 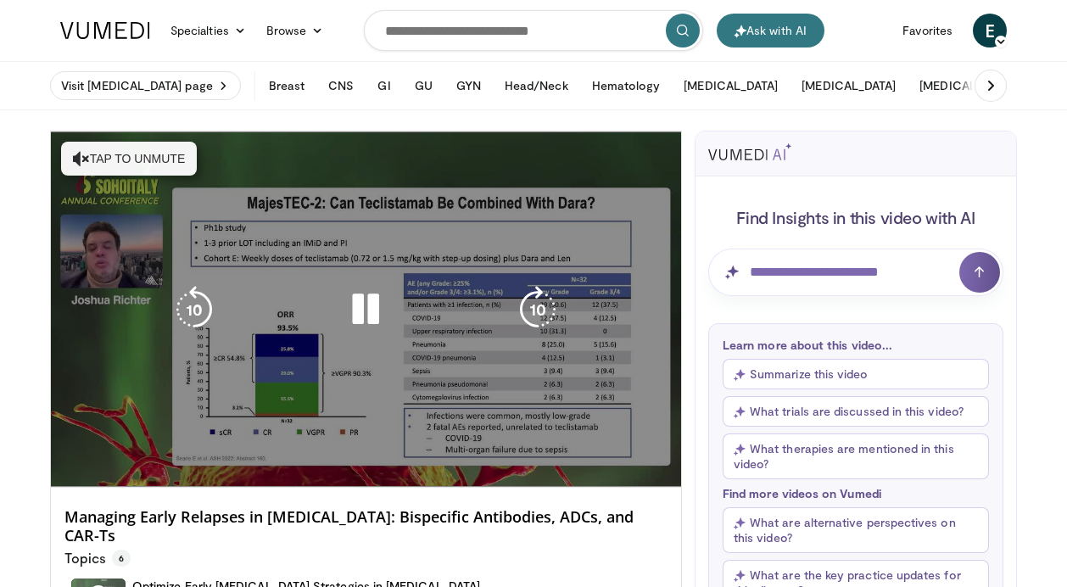 I want to click on input: Search topics, interventions, so click(x=533, y=31).